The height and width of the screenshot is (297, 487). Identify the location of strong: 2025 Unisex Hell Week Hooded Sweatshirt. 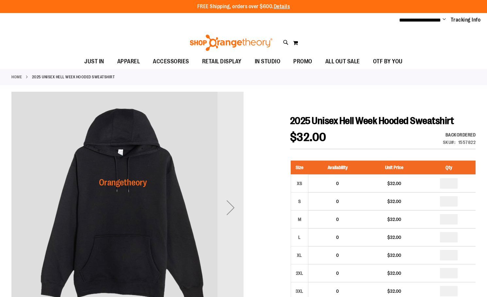
(73, 77).